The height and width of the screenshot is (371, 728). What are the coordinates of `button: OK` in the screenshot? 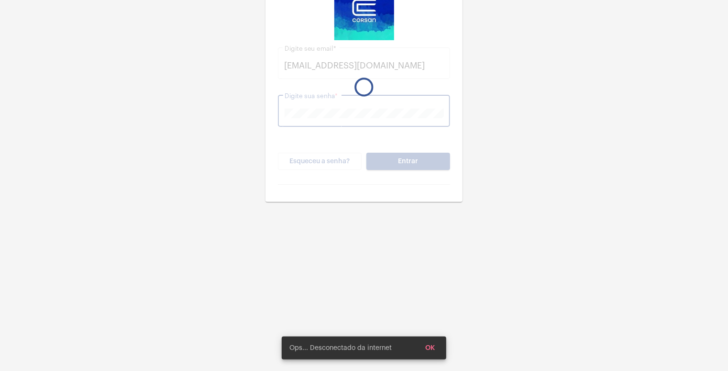 It's located at (430, 348).